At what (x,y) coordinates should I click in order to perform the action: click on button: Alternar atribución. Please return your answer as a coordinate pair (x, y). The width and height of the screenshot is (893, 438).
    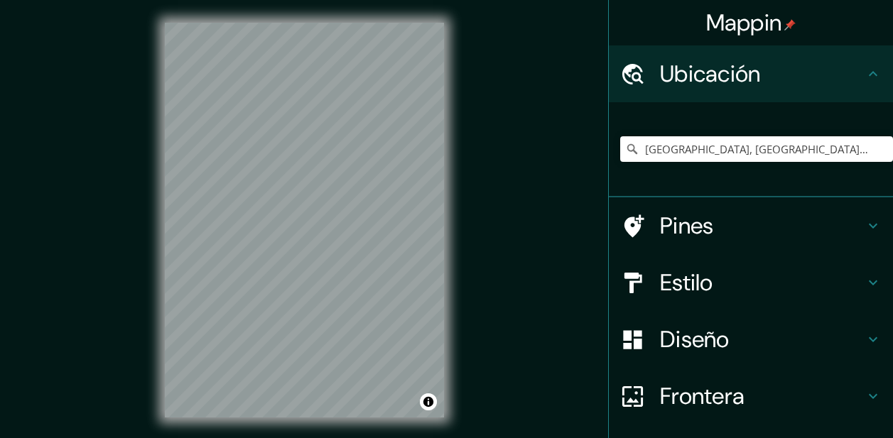
    Looking at the image, I should click on (428, 402).